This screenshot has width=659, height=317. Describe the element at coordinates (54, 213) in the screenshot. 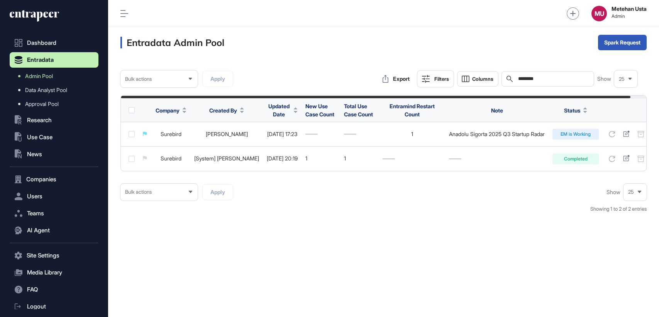

I see `button: Teams` at that location.